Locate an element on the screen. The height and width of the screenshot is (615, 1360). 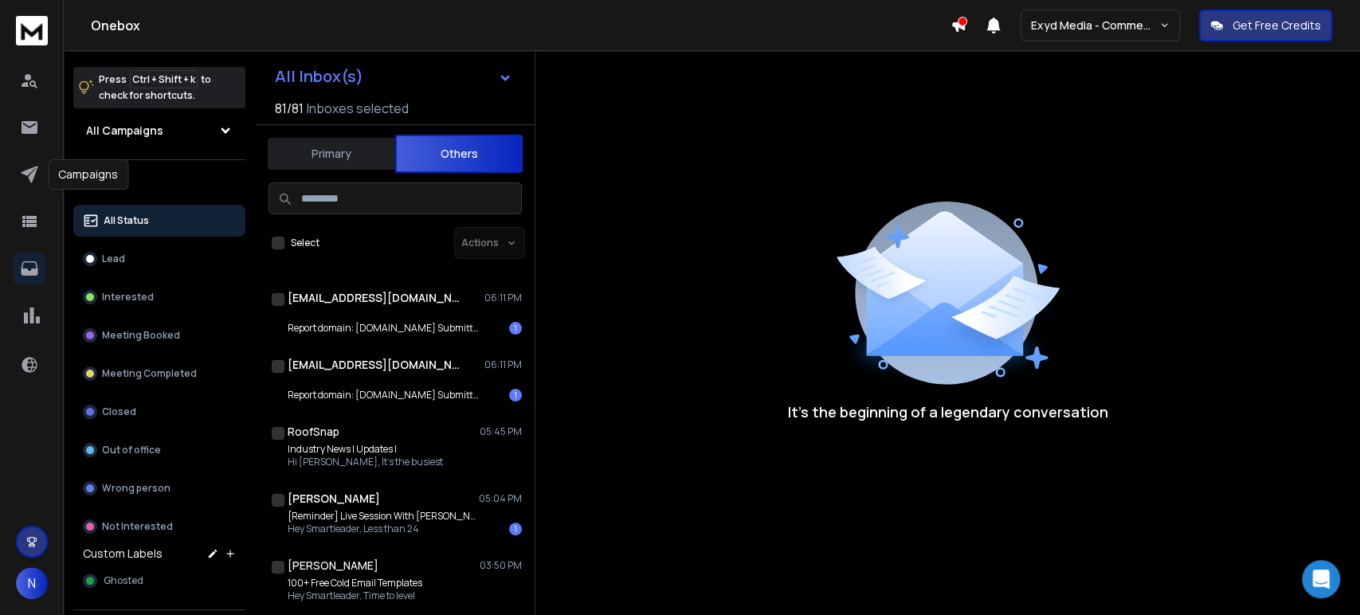
button: Lead is located at coordinates (159, 259).